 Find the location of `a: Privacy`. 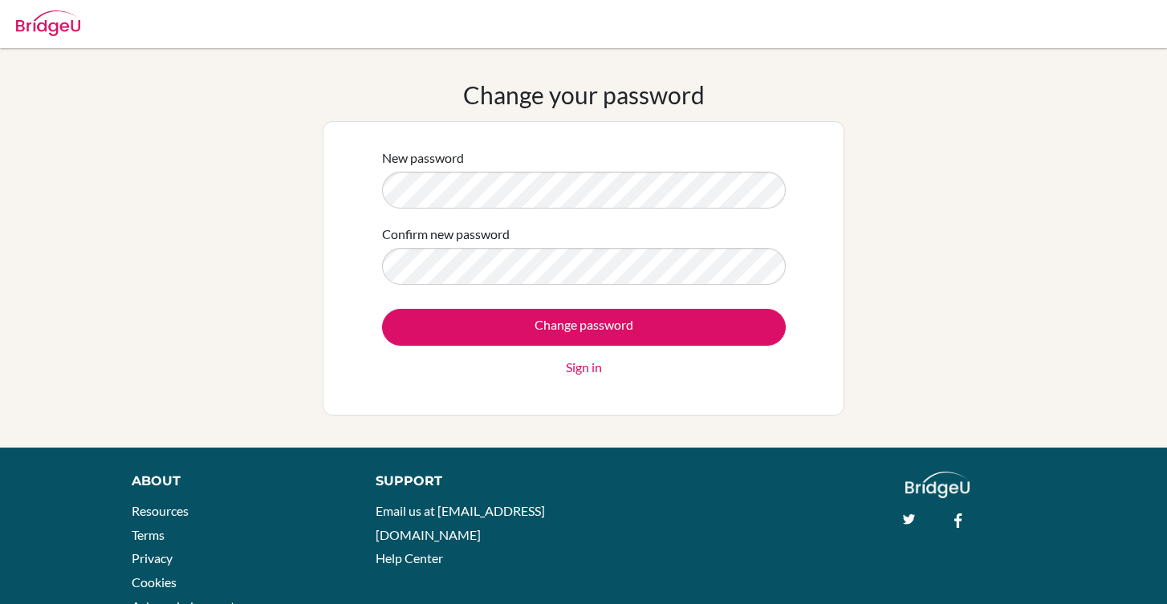

a: Privacy is located at coordinates (152, 558).